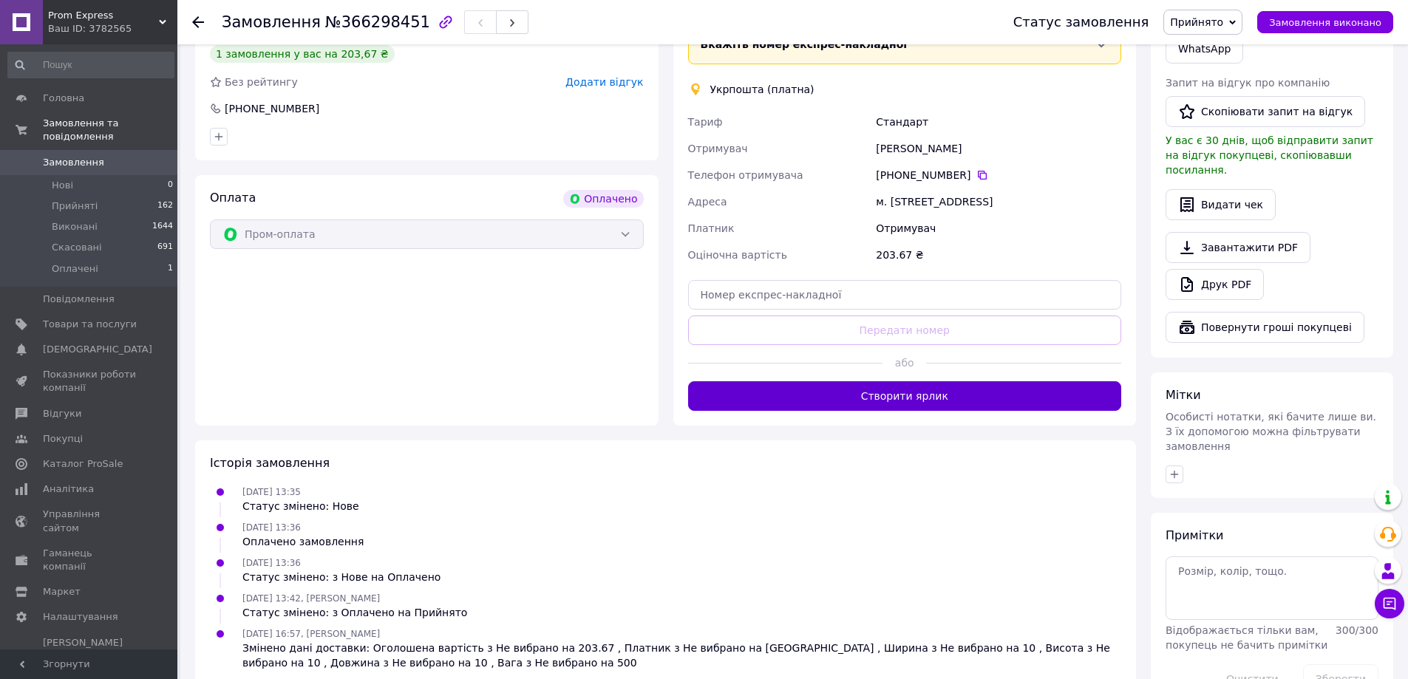  Describe the element at coordinates (91, 65) in the screenshot. I see `input: Пошук` at that location.